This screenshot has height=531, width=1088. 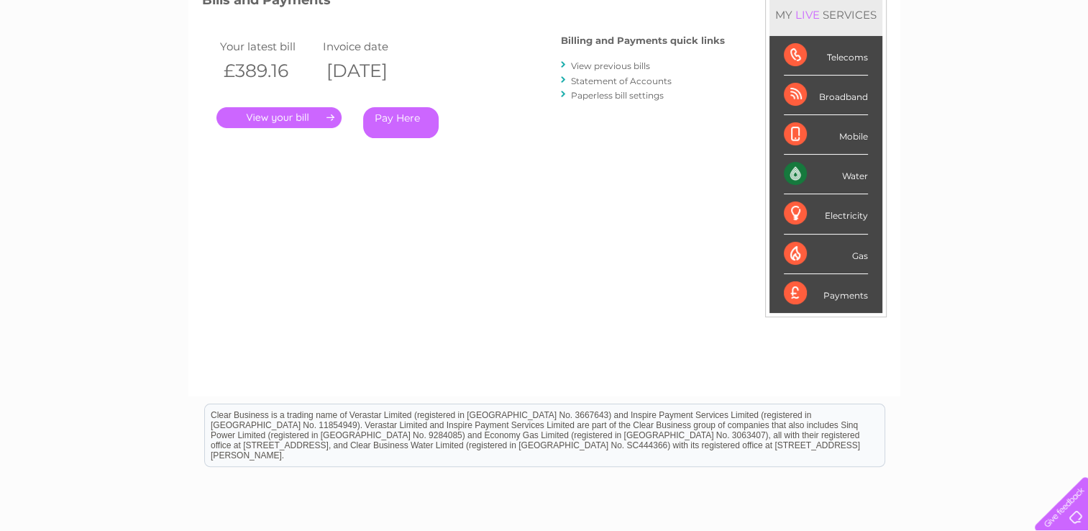 What do you see at coordinates (268, 46) in the screenshot?
I see `td: Your latest bill` at bounding box center [268, 46].